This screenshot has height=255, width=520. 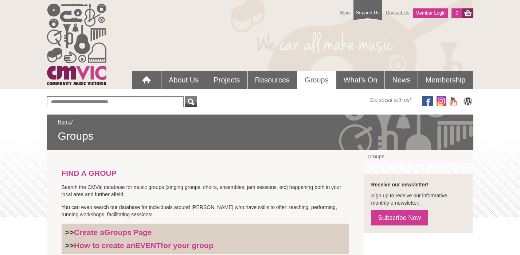 I want to click on a: Resources, so click(x=272, y=80).